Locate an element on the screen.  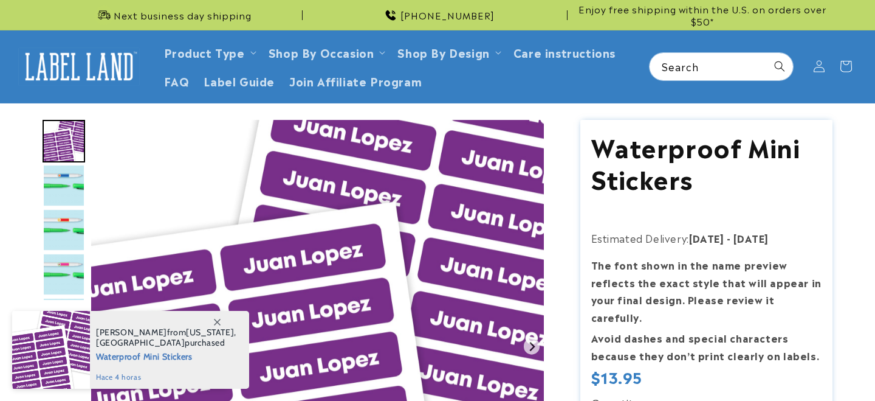
img: Label Land is located at coordinates (79, 66).